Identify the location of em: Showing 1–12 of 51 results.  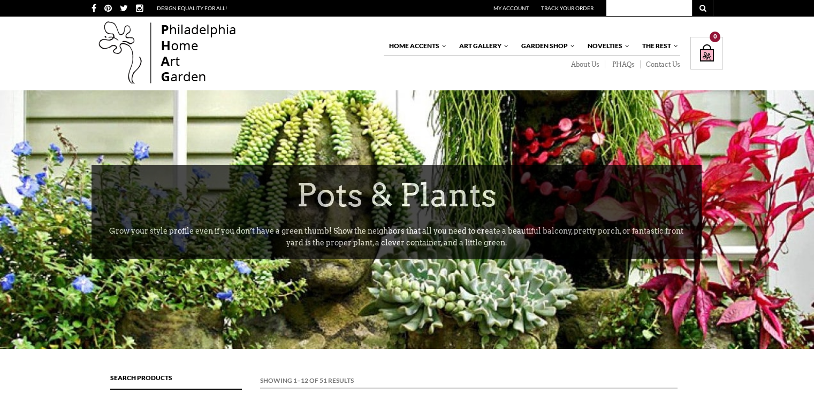
(307, 381).